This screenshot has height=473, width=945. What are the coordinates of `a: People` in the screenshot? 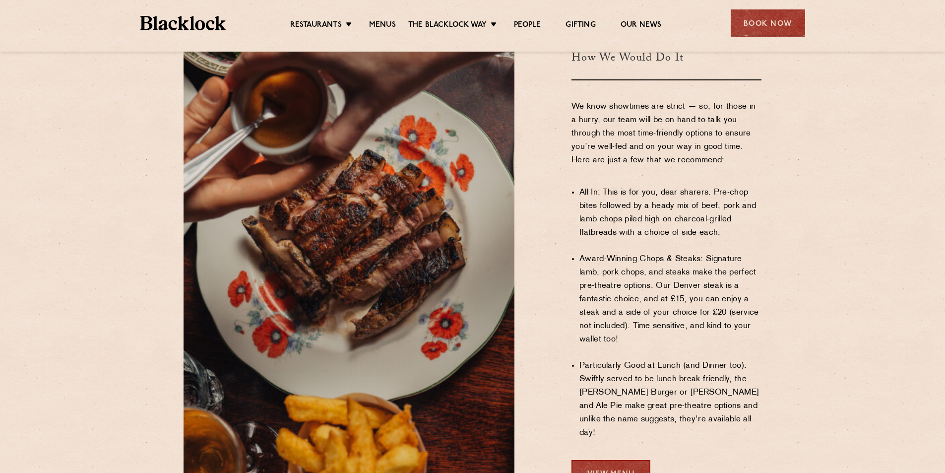 It's located at (527, 26).